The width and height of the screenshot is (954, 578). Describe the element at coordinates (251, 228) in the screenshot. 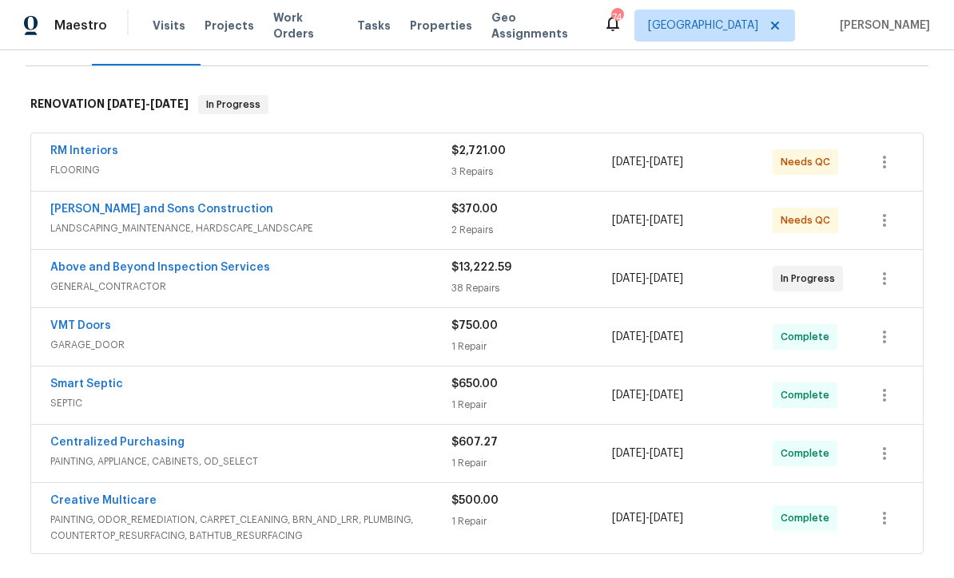

I see `span: LANDSCAPING_MAINTENANCE, HARDSCAPE_LANDSCAPE` at that location.